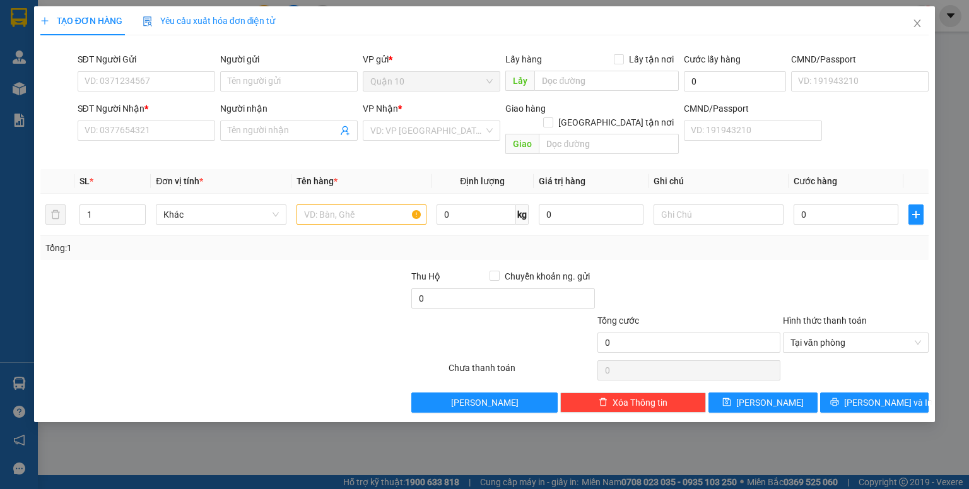 This screenshot has height=489, width=969. What do you see at coordinates (431, 81) in the screenshot?
I see `span: Quận 10` at bounding box center [431, 81].